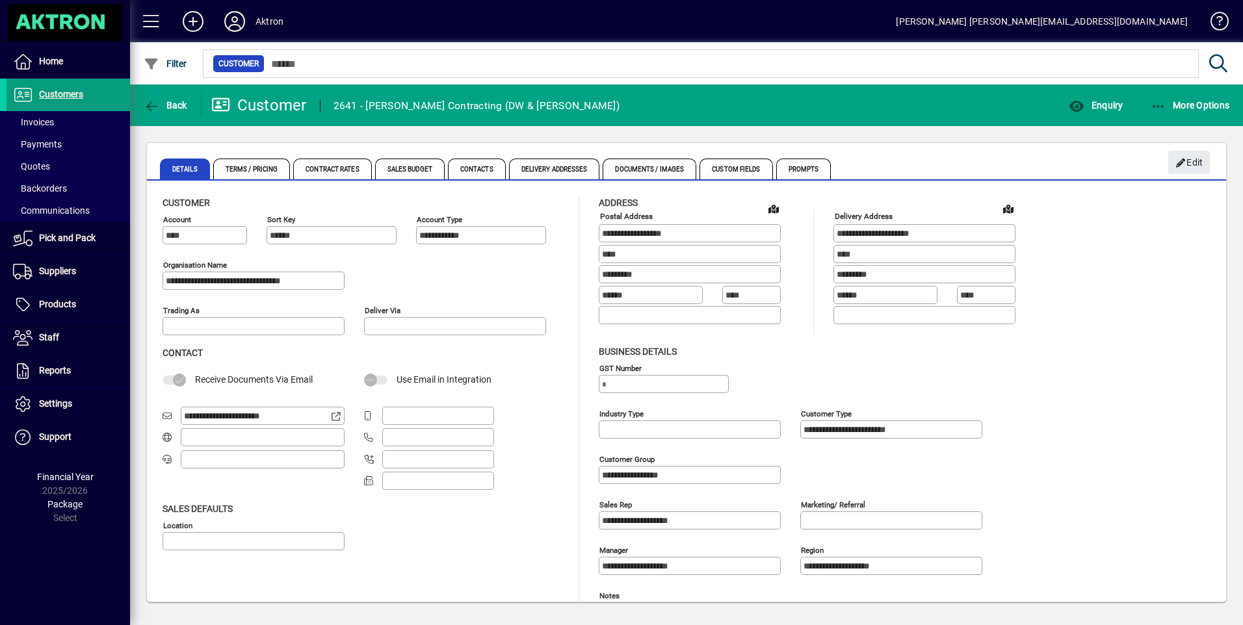  Describe the element at coordinates (252, 169) in the screenshot. I see `span: Terms / Pricing` at that location.